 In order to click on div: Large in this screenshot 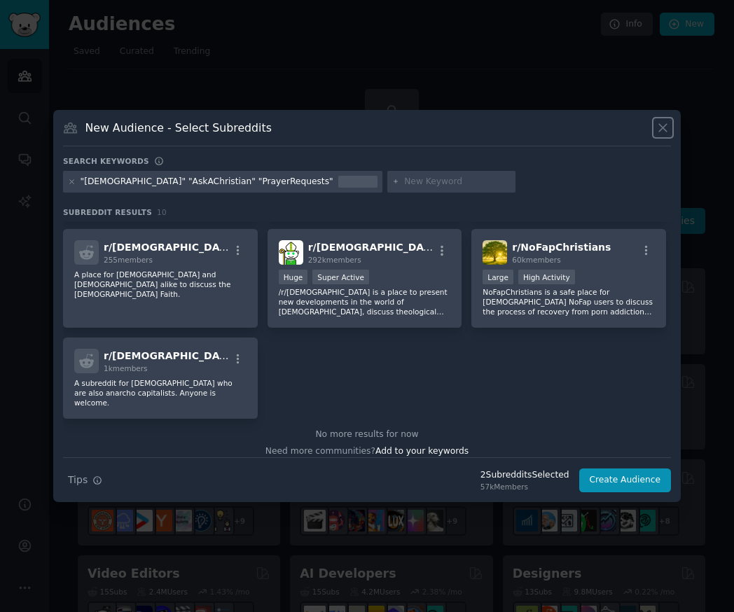, I will do `click(498, 277)`.